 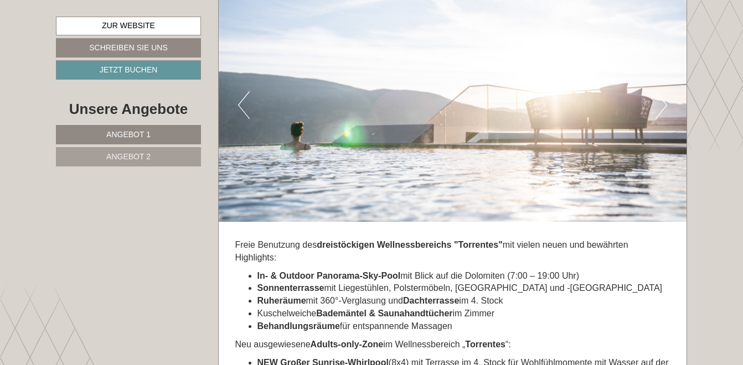 What do you see at coordinates (128, 109) in the screenshot?
I see `div: Unsere Angebote` at bounding box center [128, 109].